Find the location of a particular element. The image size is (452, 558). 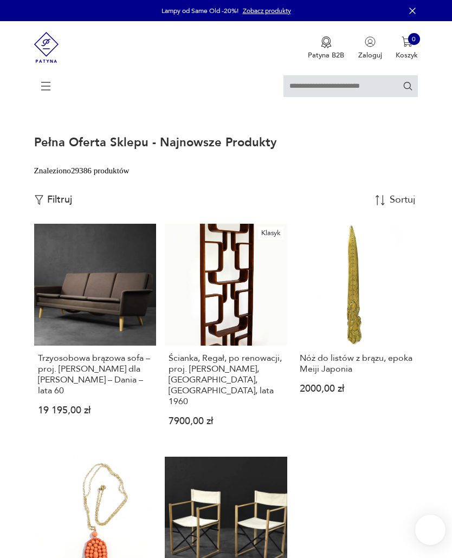

button: Szukaj is located at coordinates (408, 86).